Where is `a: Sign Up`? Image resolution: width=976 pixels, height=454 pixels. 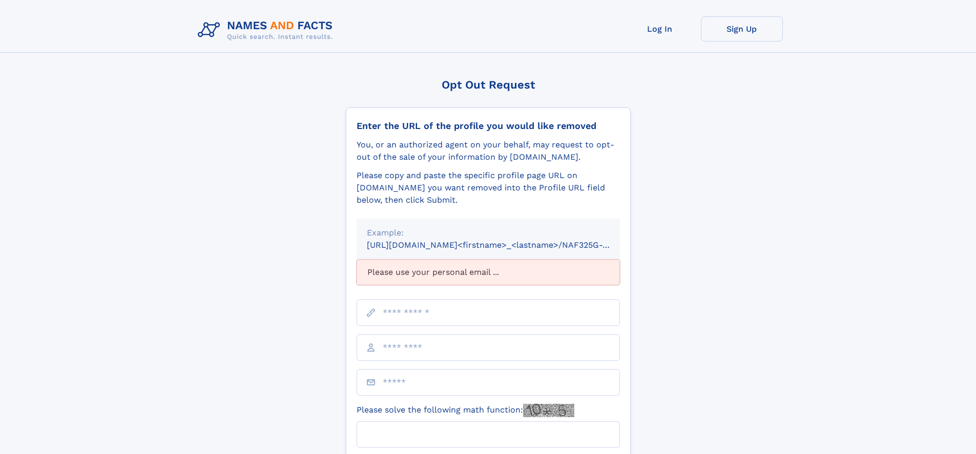 a: Sign Up is located at coordinates (742, 29).